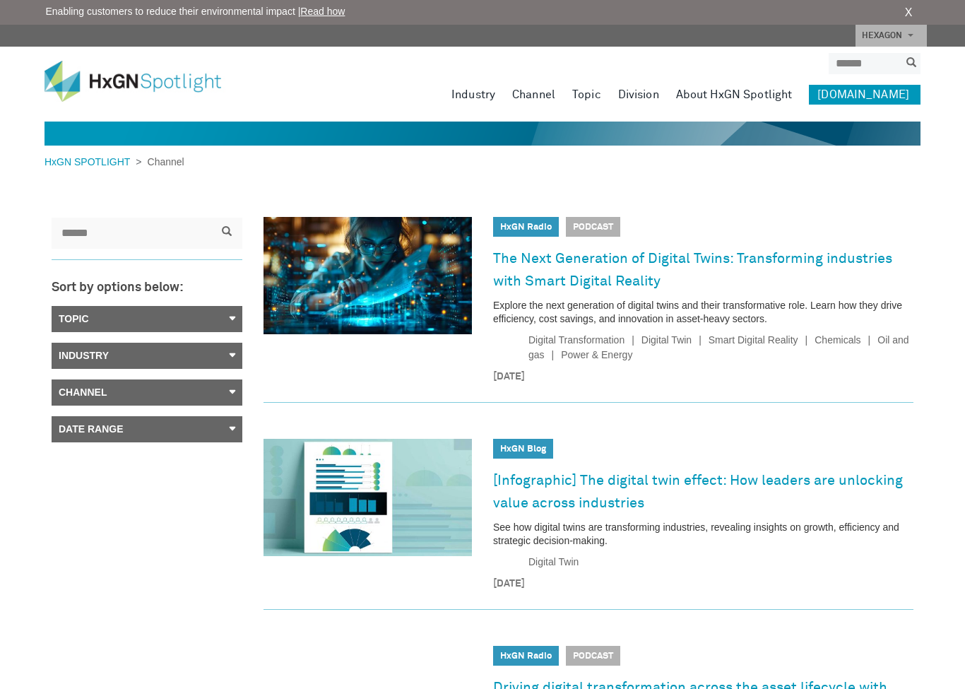 This screenshot has height=689, width=965. What do you see at coordinates (147, 429) in the screenshot?
I see `a: Date Range` at bounding box center [147, 429].